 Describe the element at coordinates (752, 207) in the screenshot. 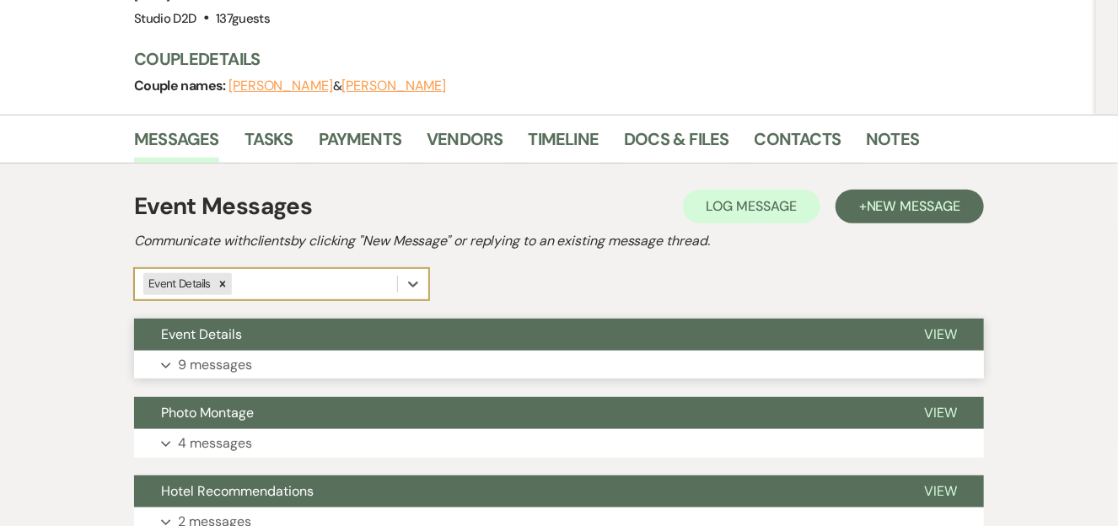

I see `button: Log Message` at that location.